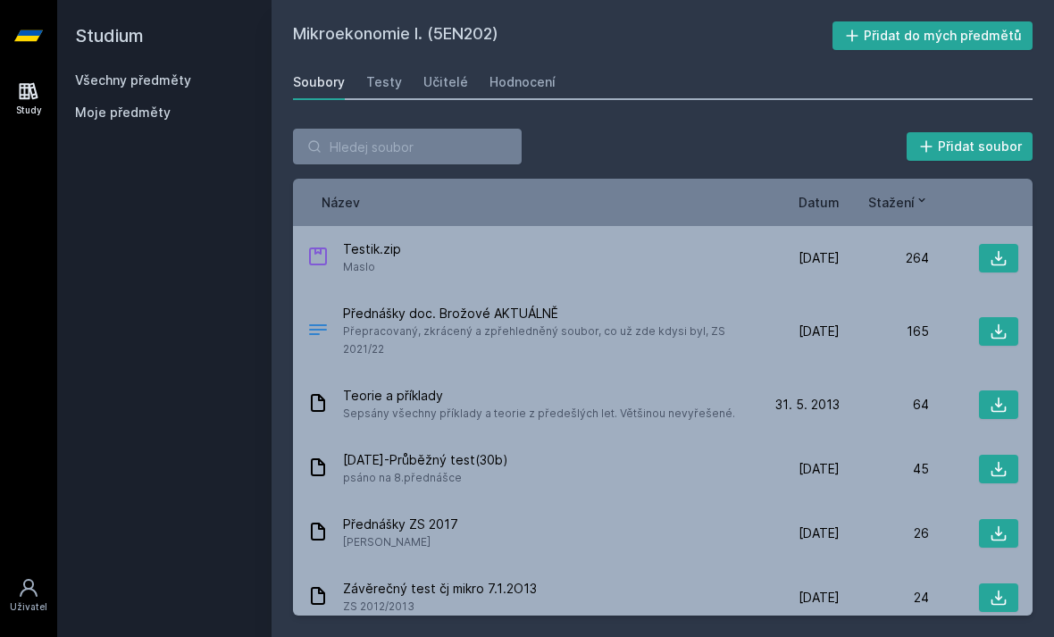 The height and width of the screenshot is (637, 1054). Describe the element at coordinates (319, 82) in the screenshot. I see `a: Soubory` at that location.